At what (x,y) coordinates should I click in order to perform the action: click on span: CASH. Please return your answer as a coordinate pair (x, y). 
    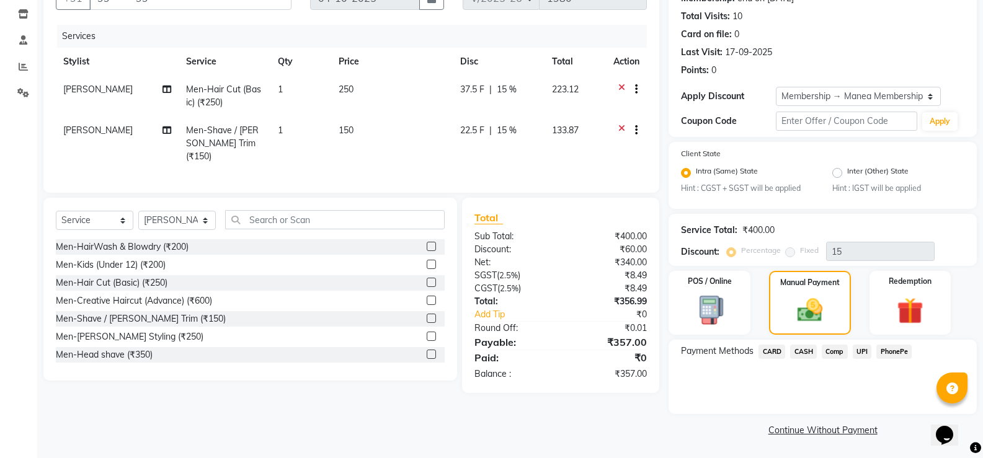
    Looking at the image, I should click on (803, 352).